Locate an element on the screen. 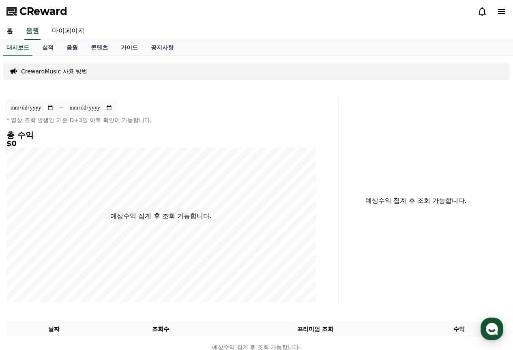 Image resolution: width=513 pixels, height=350 pixels. th: 프리미엄 조회 is located at coordinates (315, 329).